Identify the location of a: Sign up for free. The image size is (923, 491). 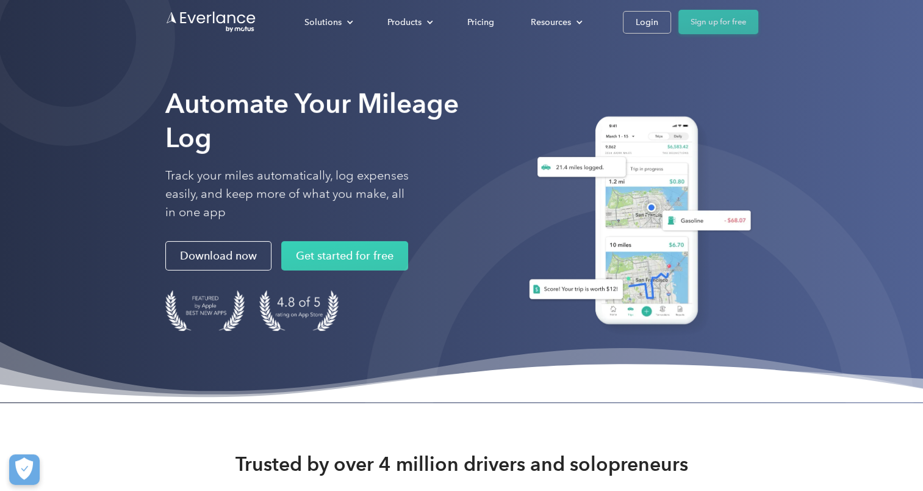
(718, 22).